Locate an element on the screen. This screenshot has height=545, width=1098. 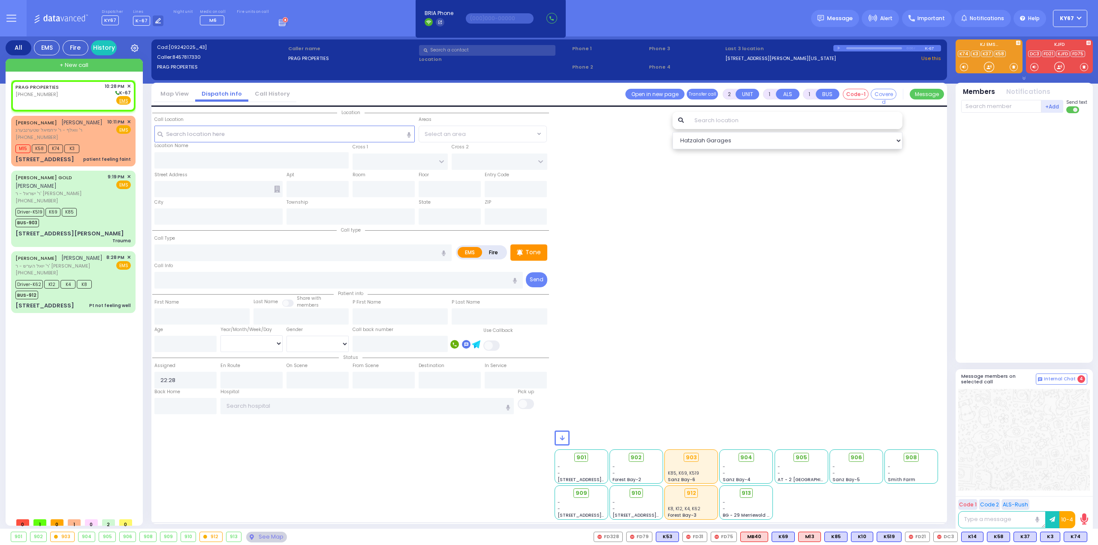
span: 1 is located at coordinates (40, 522).